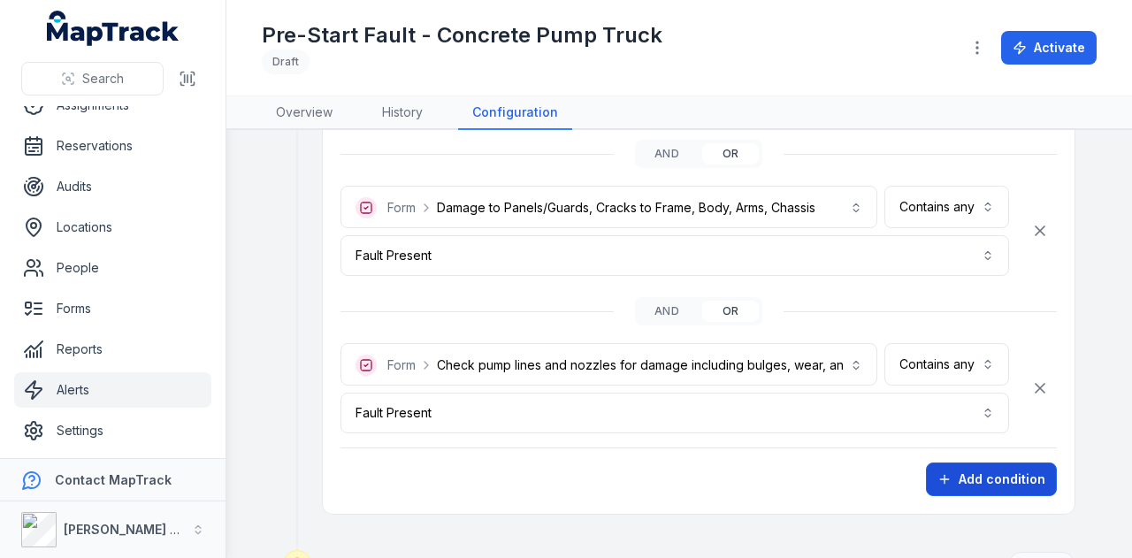  What do you see at coordinates (112, 431) in the screenshot?
I see `a: Settings` at bounding box center [112, 431].